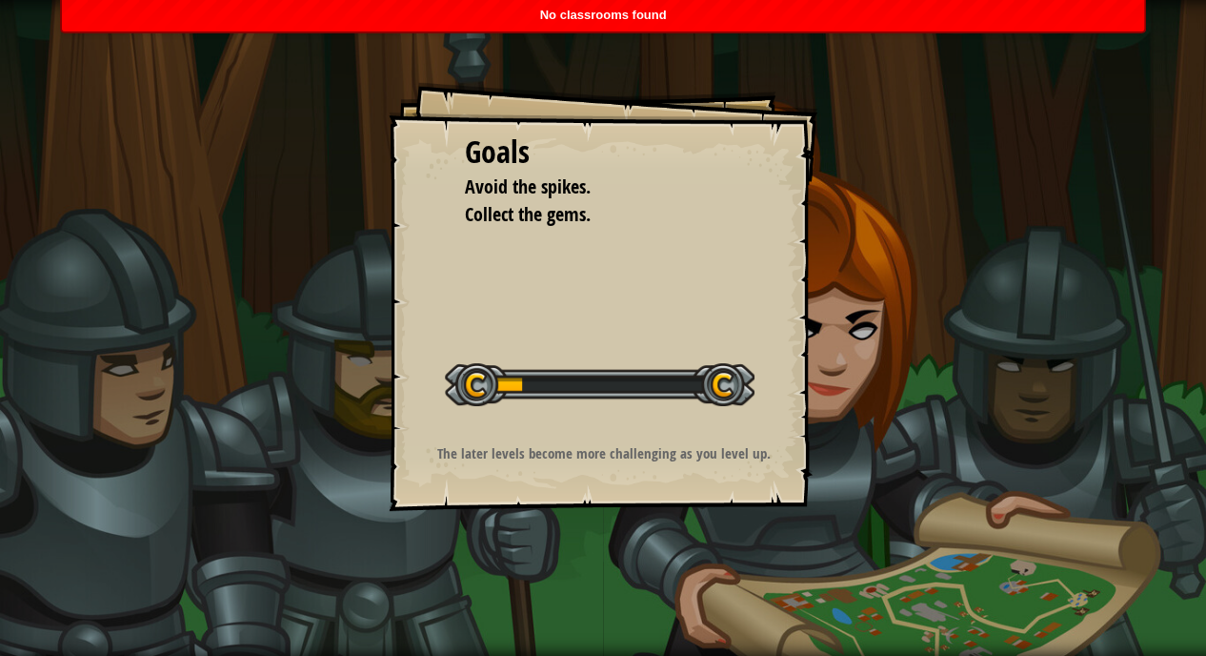 This screenshot has height=656, width=1206. What do you see at coordinates (528, 186) in the screenshot?
I see `span: Avoid the spikes.` at bounding box center [528, 186].